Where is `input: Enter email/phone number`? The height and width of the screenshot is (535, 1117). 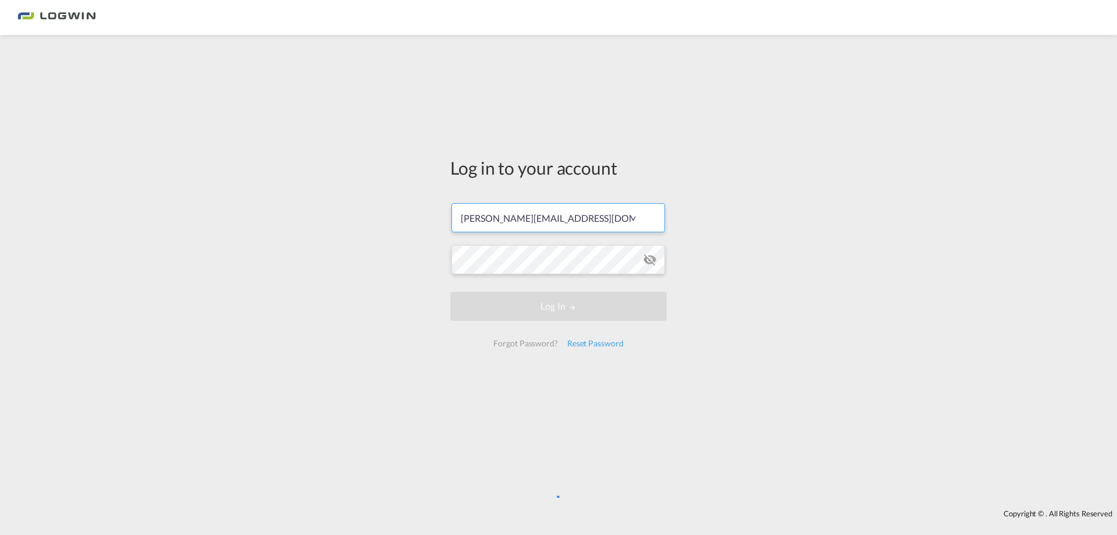 input: Enter email/phone number is located at coordinates (558, 218).